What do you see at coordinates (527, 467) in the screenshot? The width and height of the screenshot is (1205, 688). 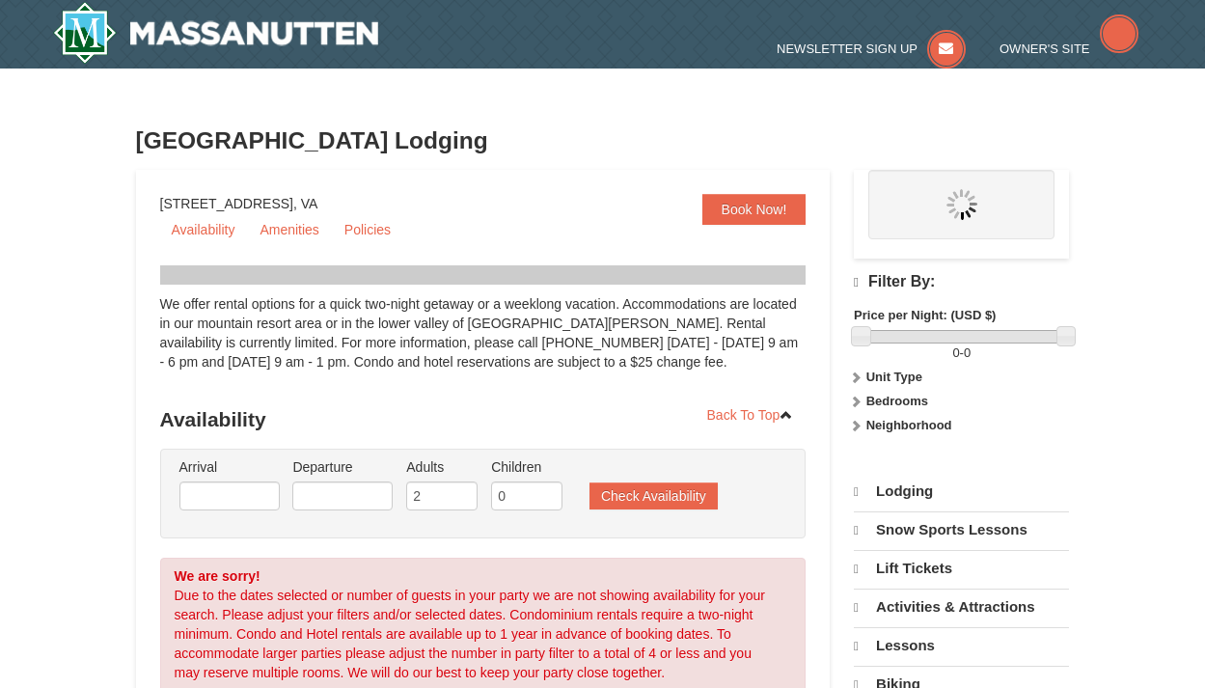 I see `label: Children` at bounding box center [527, 467].